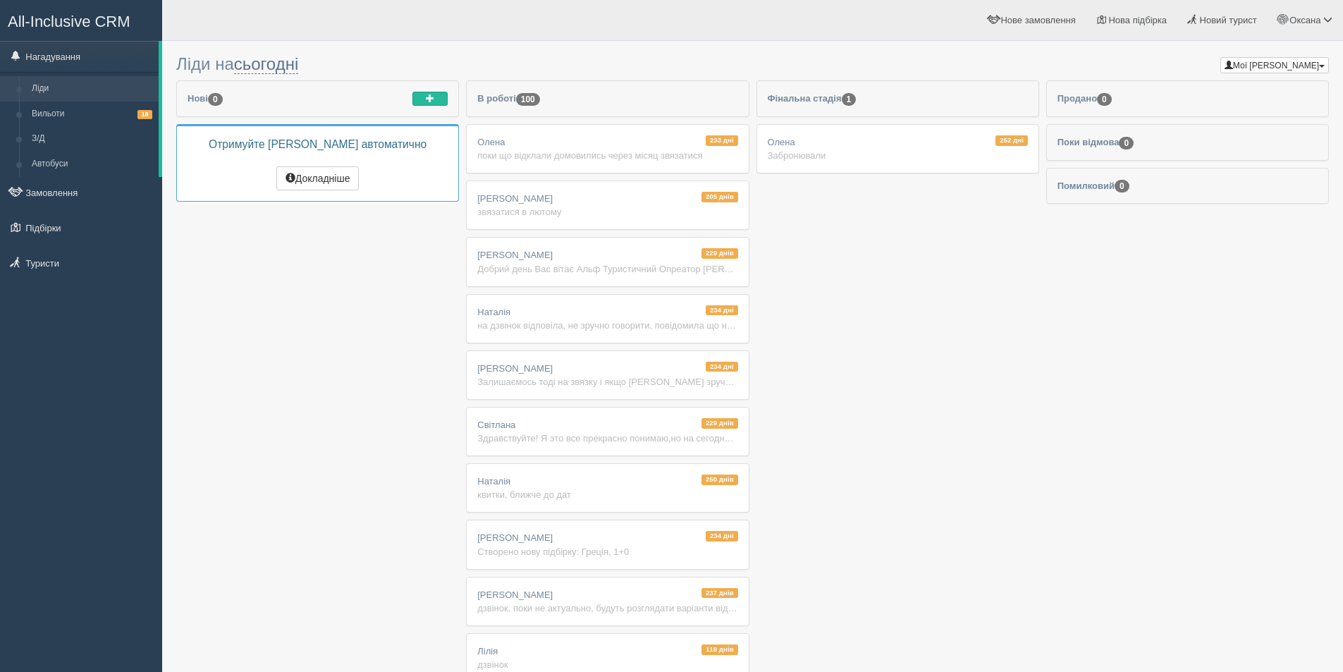  I want to click on span: Світлана, so click(496, 424).